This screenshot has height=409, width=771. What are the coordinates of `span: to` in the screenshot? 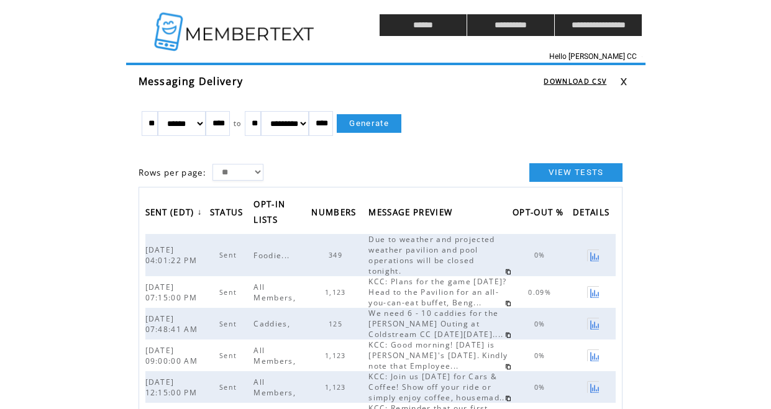 It's located at (237, 124).